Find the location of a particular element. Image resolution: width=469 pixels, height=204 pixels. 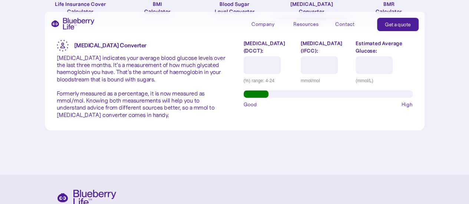

div: Blood Sugar Level Converter is located at coordinates (235, 8).